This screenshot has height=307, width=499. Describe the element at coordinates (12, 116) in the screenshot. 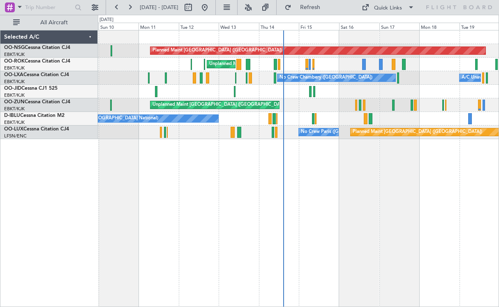

I see `span: D-IBLU` at that location.